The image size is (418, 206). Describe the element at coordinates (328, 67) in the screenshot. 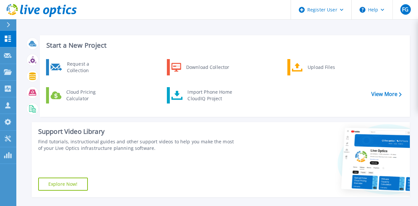

I see `div: Upload Files` at that location.